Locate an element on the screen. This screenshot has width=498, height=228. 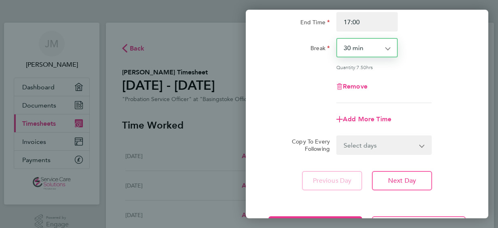
button: Remove is located at coordinates (351, 86).